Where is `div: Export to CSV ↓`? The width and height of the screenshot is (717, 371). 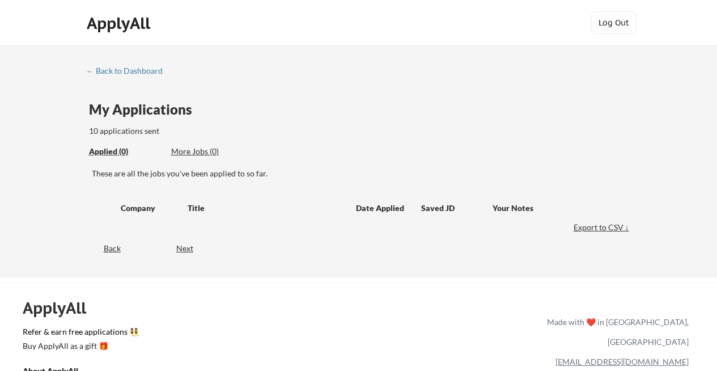
div: Export to CSV ↓ is located at coordinates (603, 227).